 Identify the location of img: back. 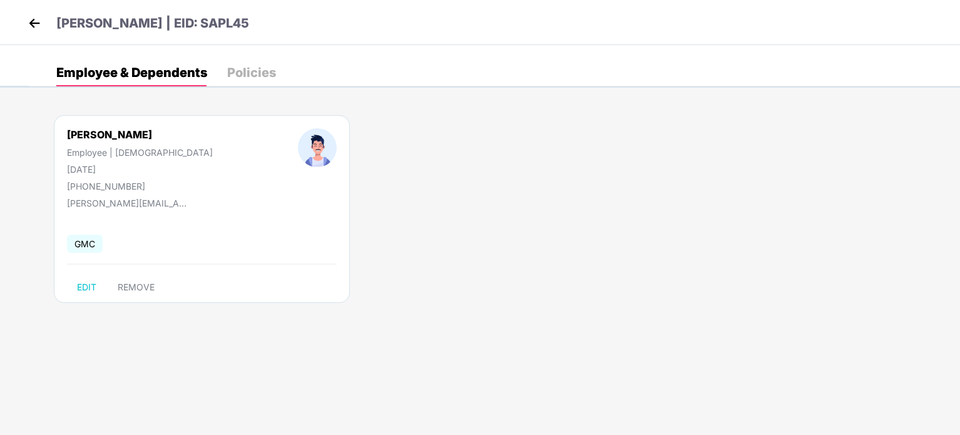
(34, 23).